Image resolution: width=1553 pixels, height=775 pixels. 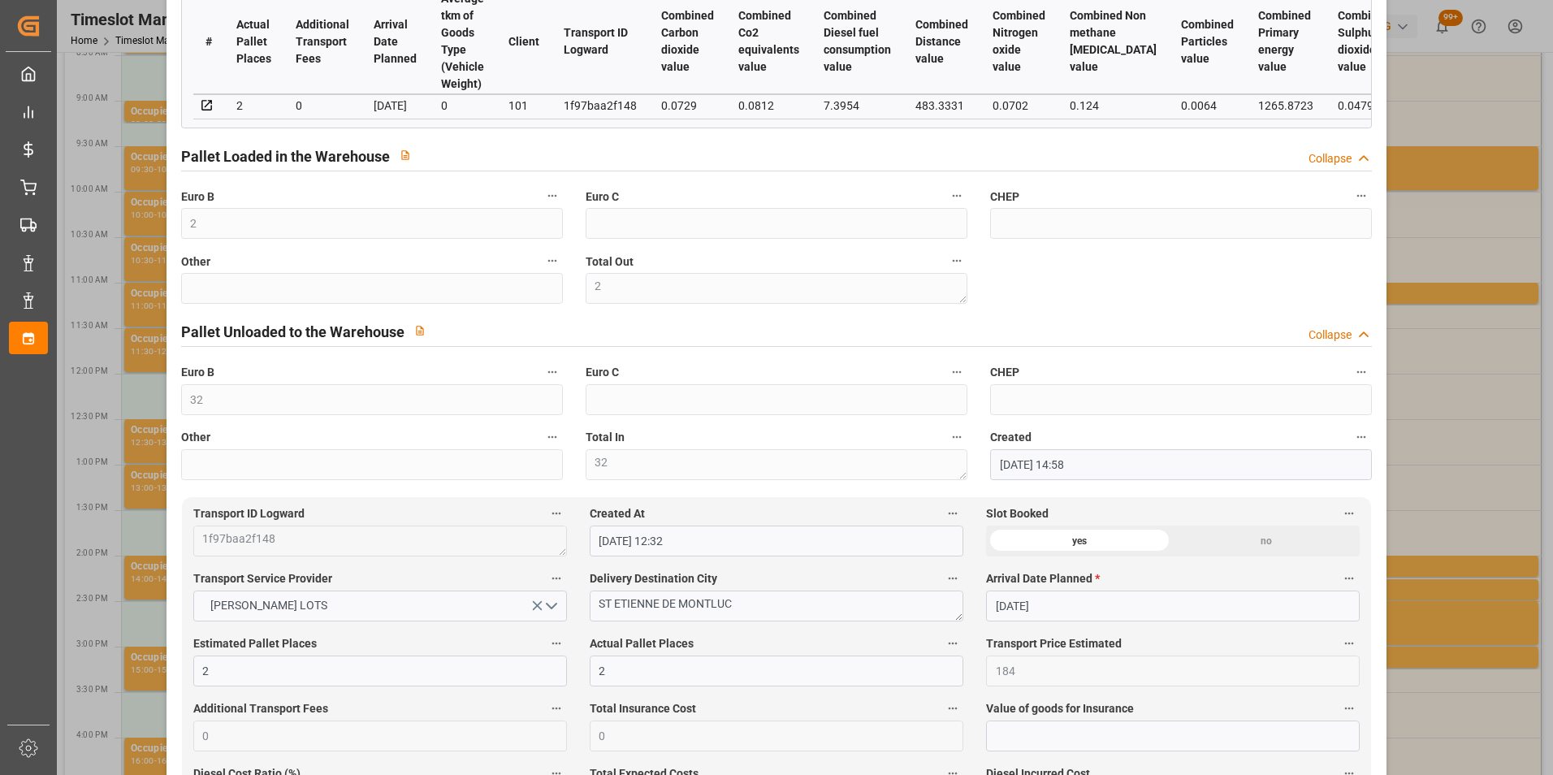 I want to click on input: DD-MM-YYYY, so click(x=1173, y=606).